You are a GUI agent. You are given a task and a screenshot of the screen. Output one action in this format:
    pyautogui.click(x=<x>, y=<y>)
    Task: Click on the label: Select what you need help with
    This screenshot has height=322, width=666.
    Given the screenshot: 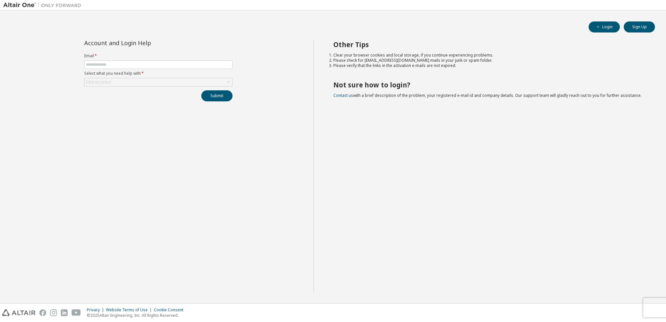 What is the action you would take?
    pyautogui.click(x=158, y=73)
    